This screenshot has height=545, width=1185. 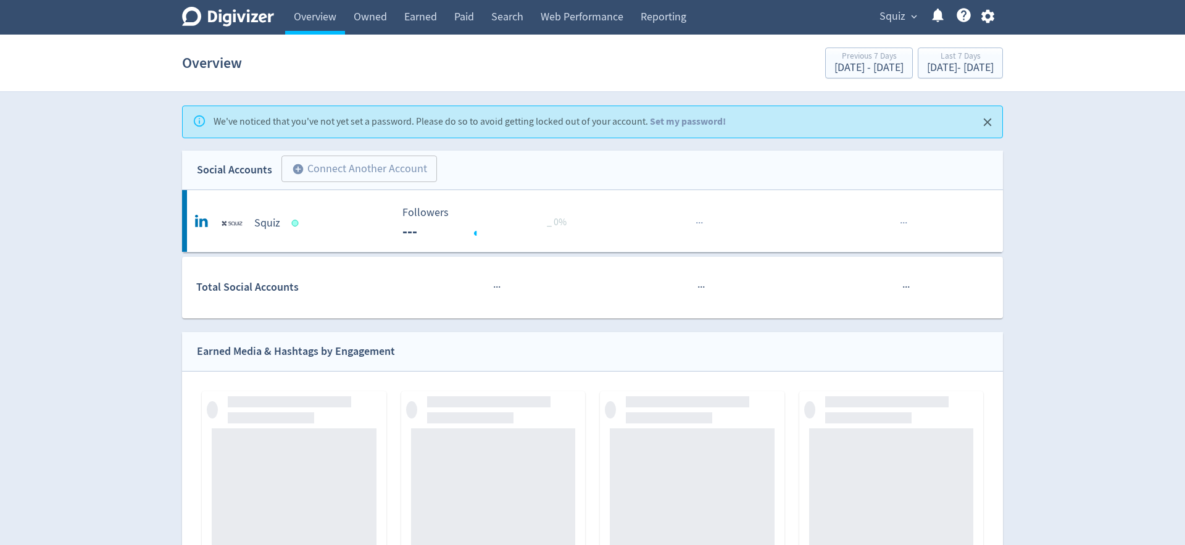 What do you see at coordinates (267, 223) in the screenshot?
I see `h5: Squiz` at bounding box center [267, 223].